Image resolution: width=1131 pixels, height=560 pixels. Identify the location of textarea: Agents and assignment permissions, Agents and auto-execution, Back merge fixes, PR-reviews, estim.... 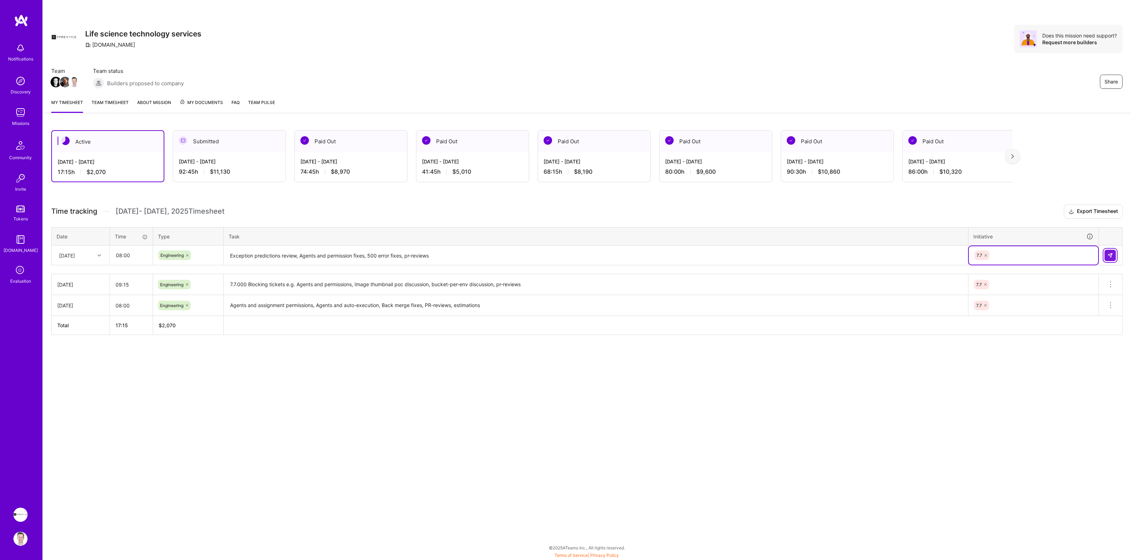
(596, 305).